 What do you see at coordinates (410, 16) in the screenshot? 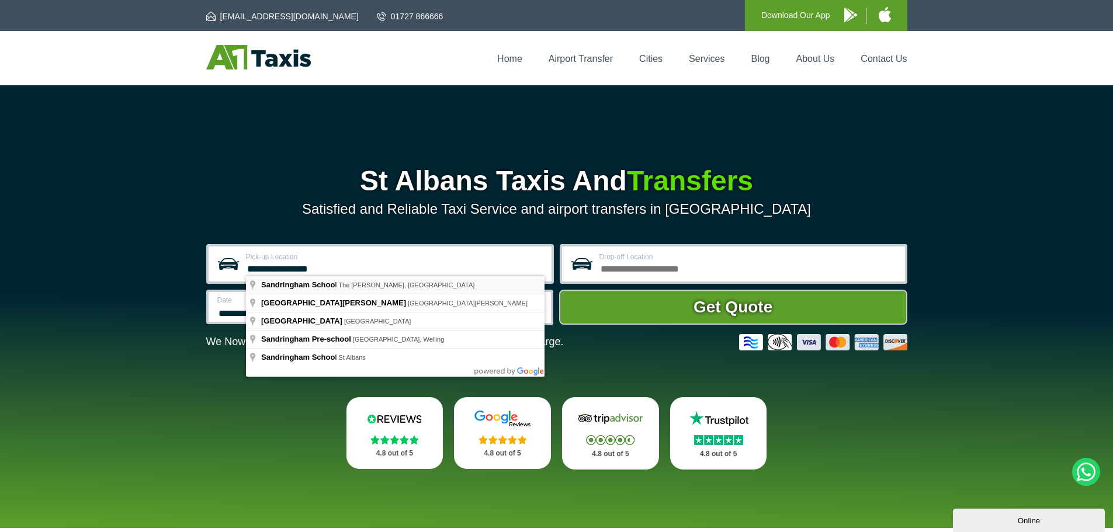
I see `a: 01727 866666` at bounding box center [410, 16].